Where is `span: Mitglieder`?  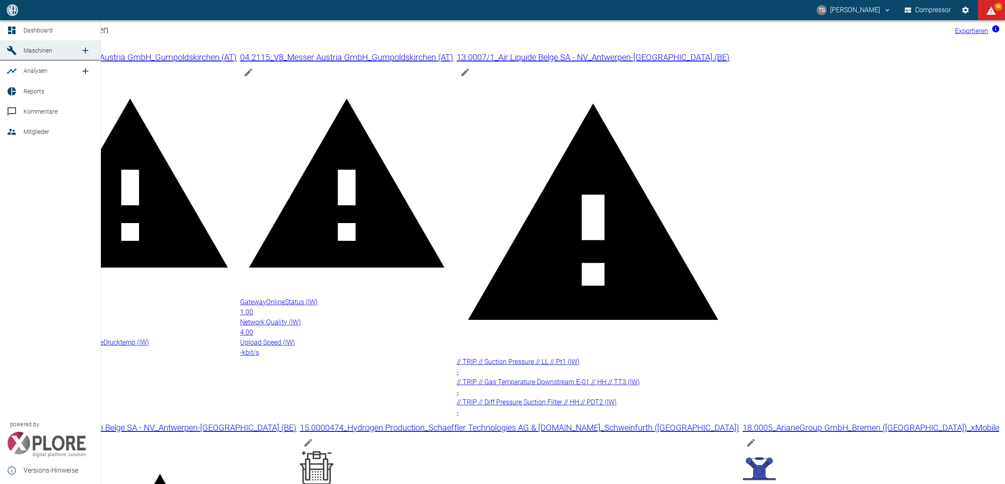
span: Mitglieder is located at coordinates (36, 132).